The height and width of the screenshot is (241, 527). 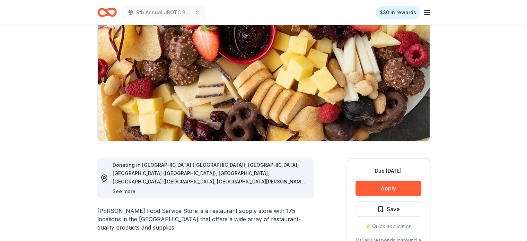 I want to click on button: Apply, so click(x=388, y=188).